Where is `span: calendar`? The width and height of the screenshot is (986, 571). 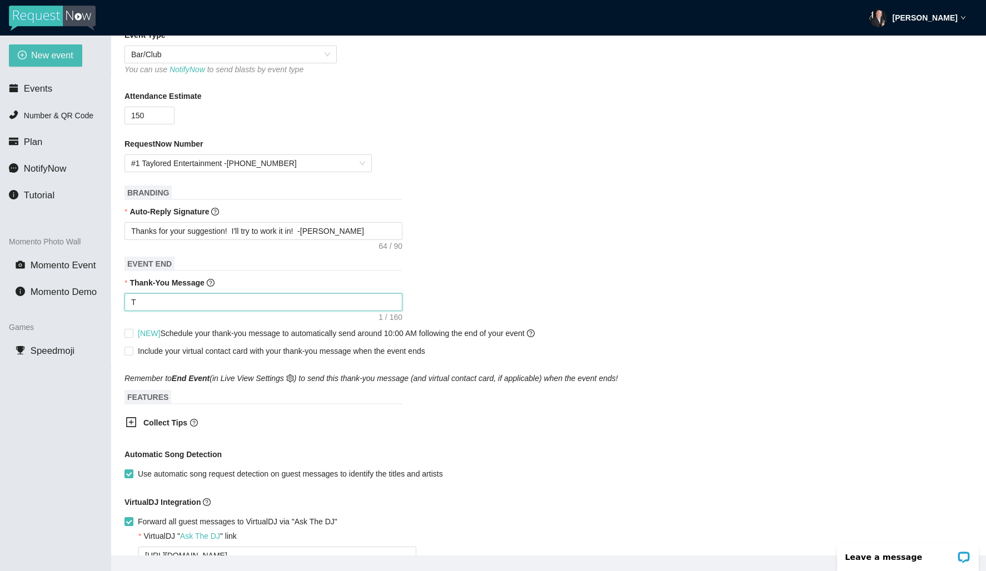
span: calendar is located at coordinates (13, 88).